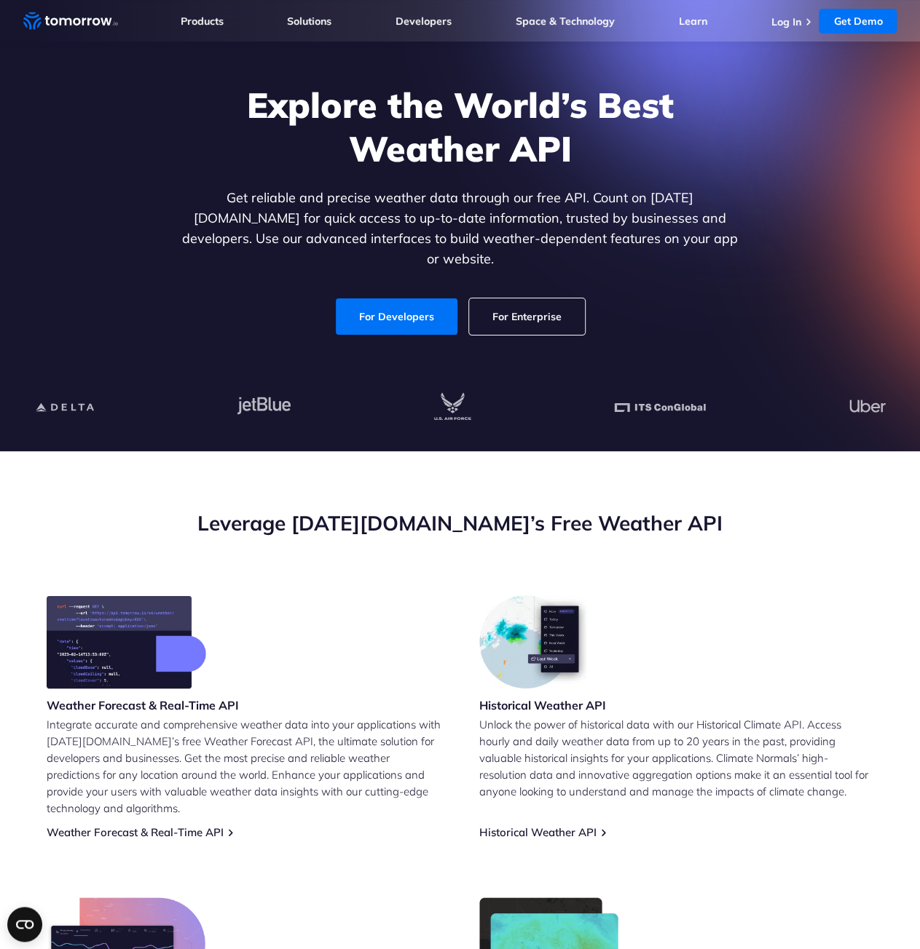 The width and height of the screenshot is (920, 949). What do you see at coordinates (537, 832) in the screenshot?
I see `a: Historical Weather API` at bounding box center [537, 832].